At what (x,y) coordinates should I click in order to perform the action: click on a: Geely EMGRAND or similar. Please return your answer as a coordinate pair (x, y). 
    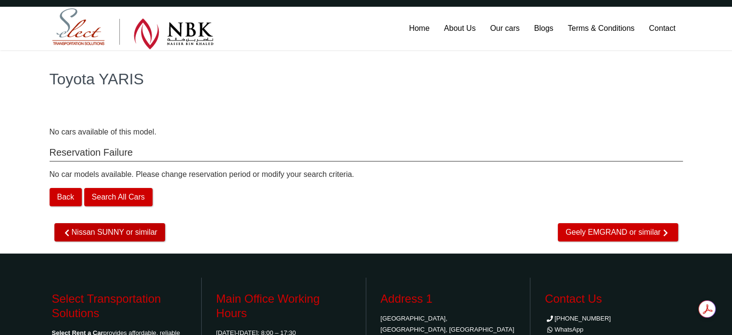
    Looking at the image, I should click on (618, 232).